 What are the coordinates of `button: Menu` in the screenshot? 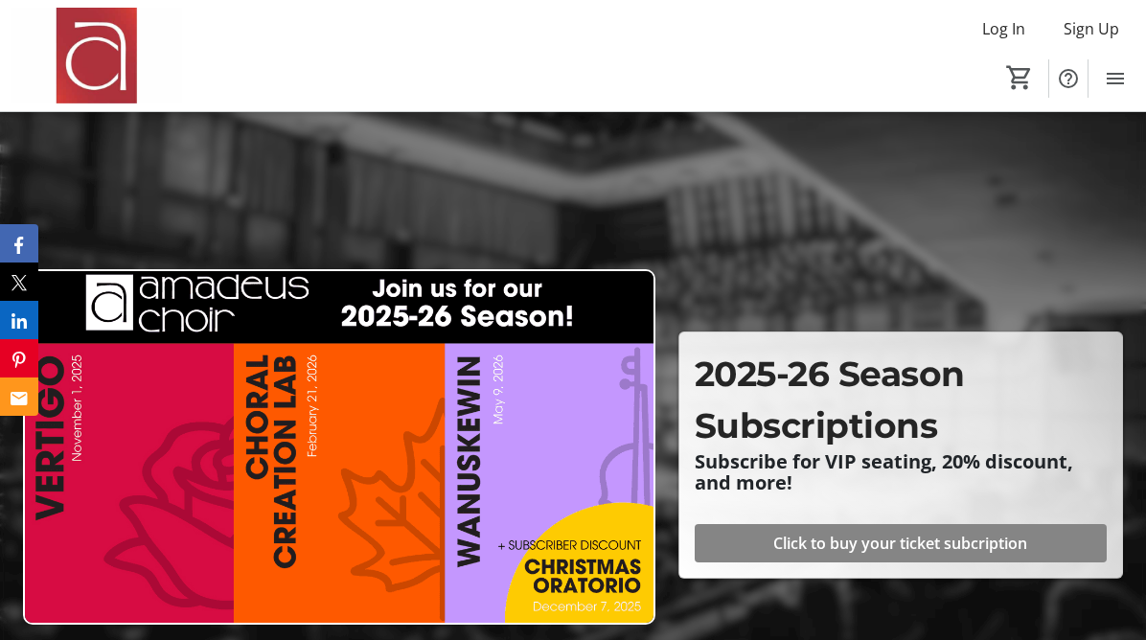 It's located at (1115, 79).